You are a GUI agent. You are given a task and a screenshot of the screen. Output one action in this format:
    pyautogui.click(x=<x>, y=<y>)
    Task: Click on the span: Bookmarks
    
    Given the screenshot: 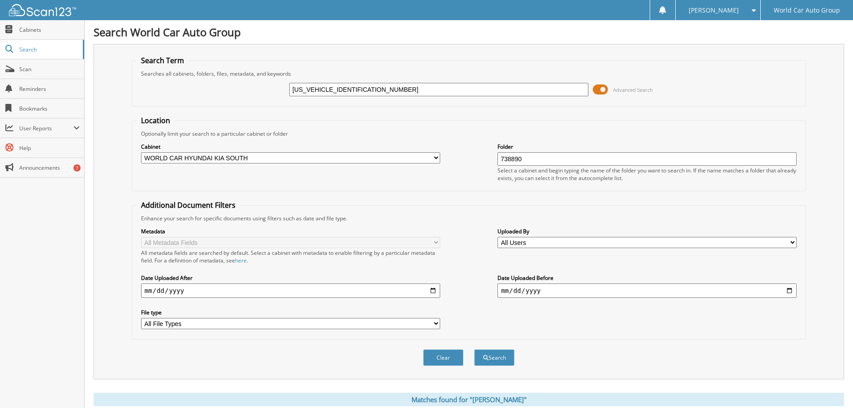 What is the action you would take?
    pyautogui.click(x=49, y=108)
    